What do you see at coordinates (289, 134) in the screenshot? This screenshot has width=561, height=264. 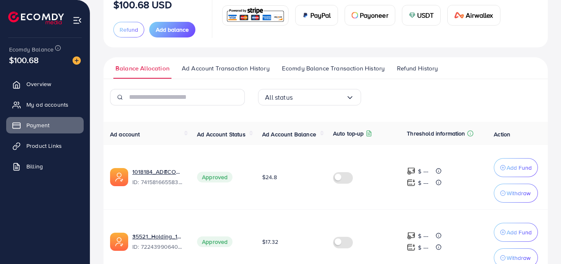 I see `span: Ad Account Balance` at bounding box center [289, 134].